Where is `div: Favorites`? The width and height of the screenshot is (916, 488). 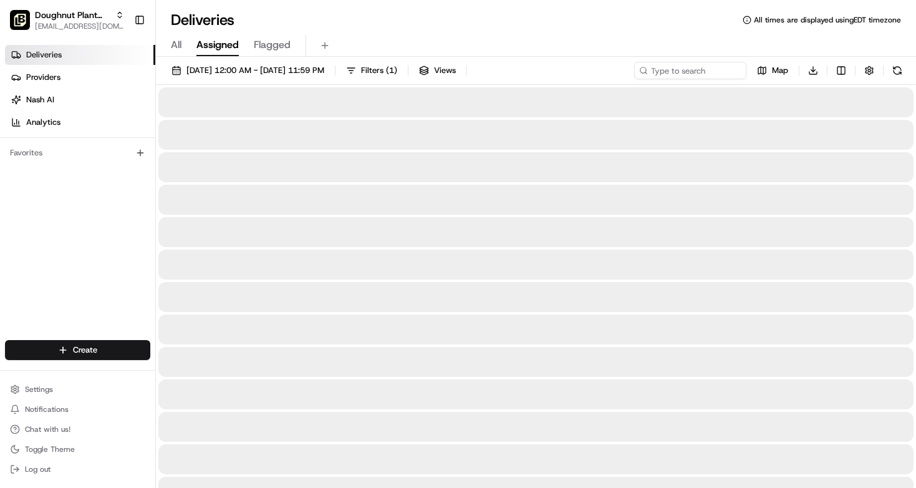 div: Favorites is located at coordinates (77, 153).